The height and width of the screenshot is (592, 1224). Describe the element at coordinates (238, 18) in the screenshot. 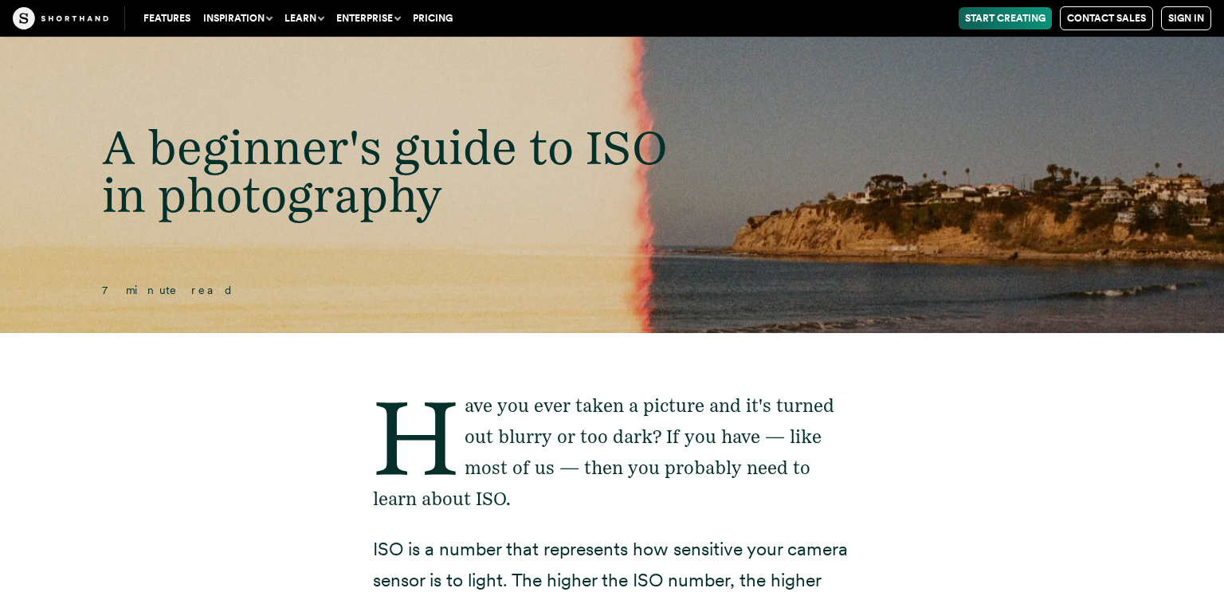

I see `button: Inspiration` at that location.